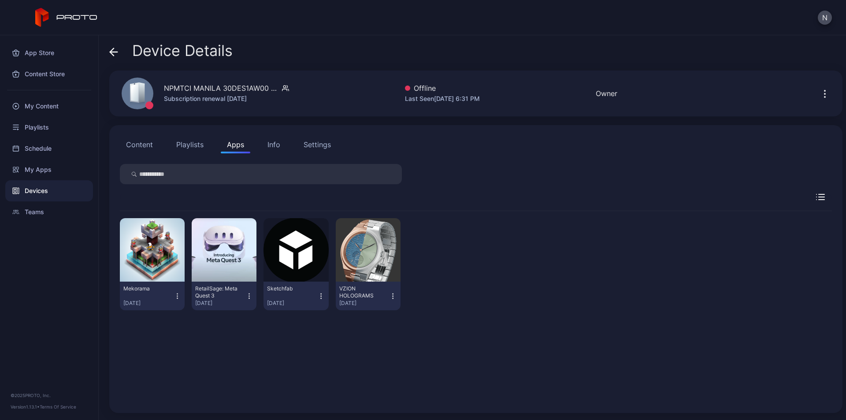 This screenshot has height=420, width=846. What do you see at coordinates (49, 170) in the screenshot?
I see `div: My Apps` at bounding box center [49, 170].